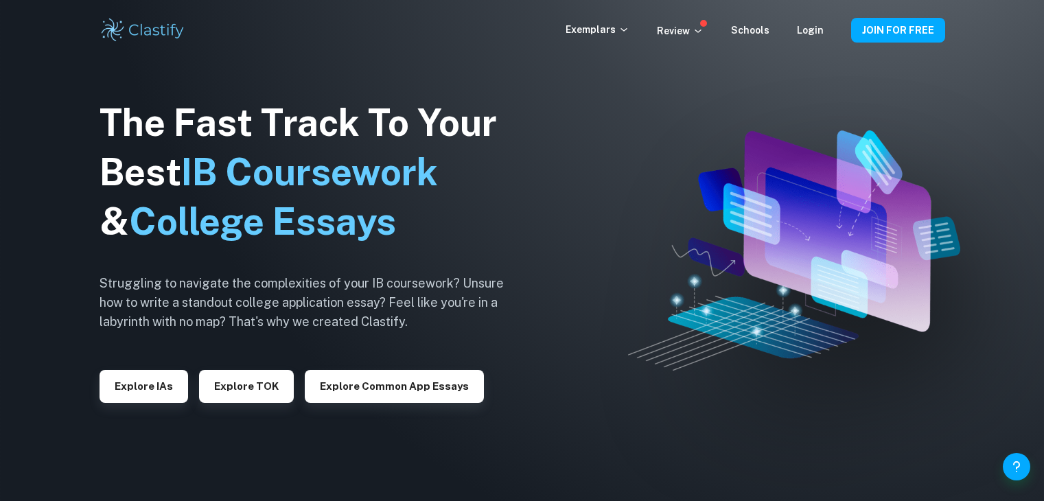  Describe the element at coordinates (394, 387) in the screenshot. I see `button: Explore Common App essays` at that location.